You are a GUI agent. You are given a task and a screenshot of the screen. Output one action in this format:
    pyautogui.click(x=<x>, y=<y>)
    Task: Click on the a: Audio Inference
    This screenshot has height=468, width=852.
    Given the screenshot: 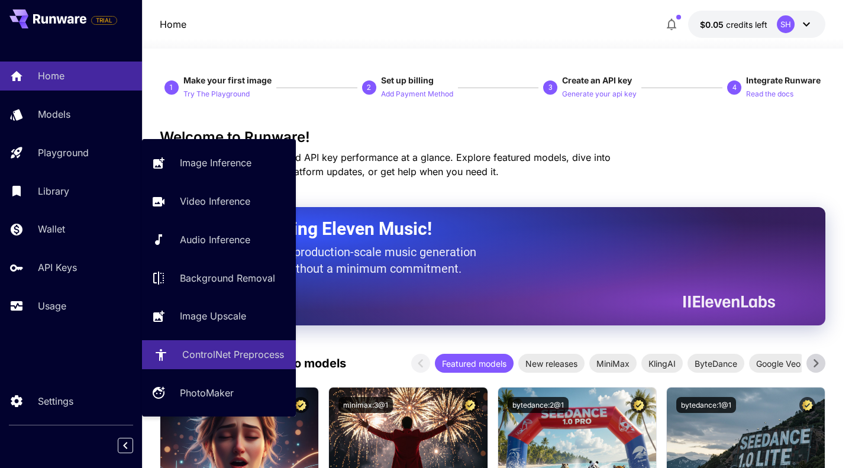 What is the action you would take?
    pyautogui.click(x=219, y=240)
    